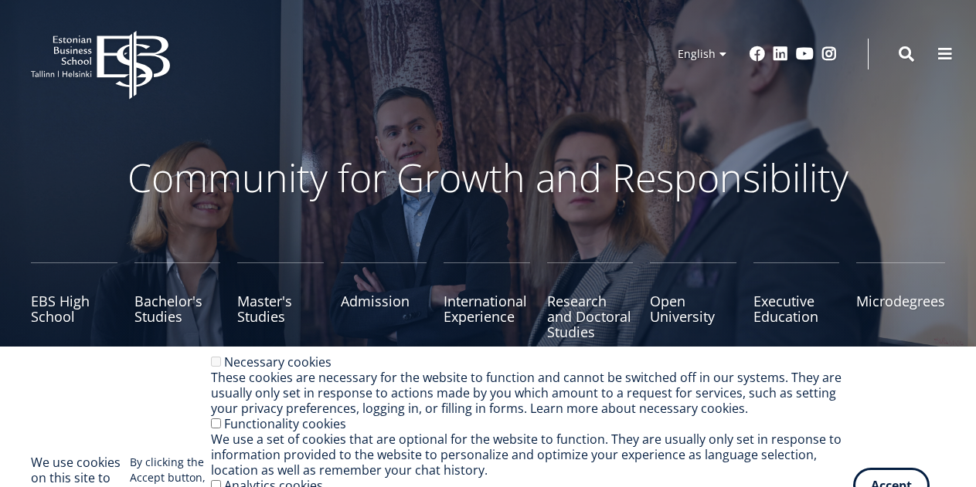 This screenshot has width=976, height=487. I want to click on div: We use a set of cookies that are optional for the website to function. They are usually only set ..., so click(531, 455).